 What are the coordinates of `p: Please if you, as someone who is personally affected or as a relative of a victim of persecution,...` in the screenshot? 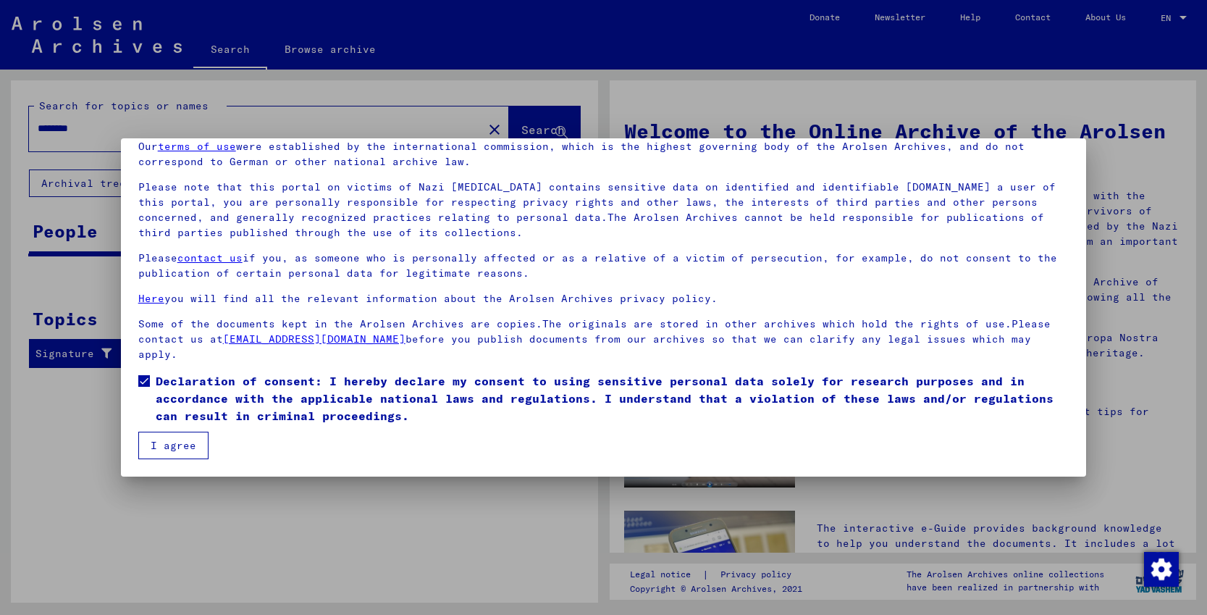 It's located at (604, 266).